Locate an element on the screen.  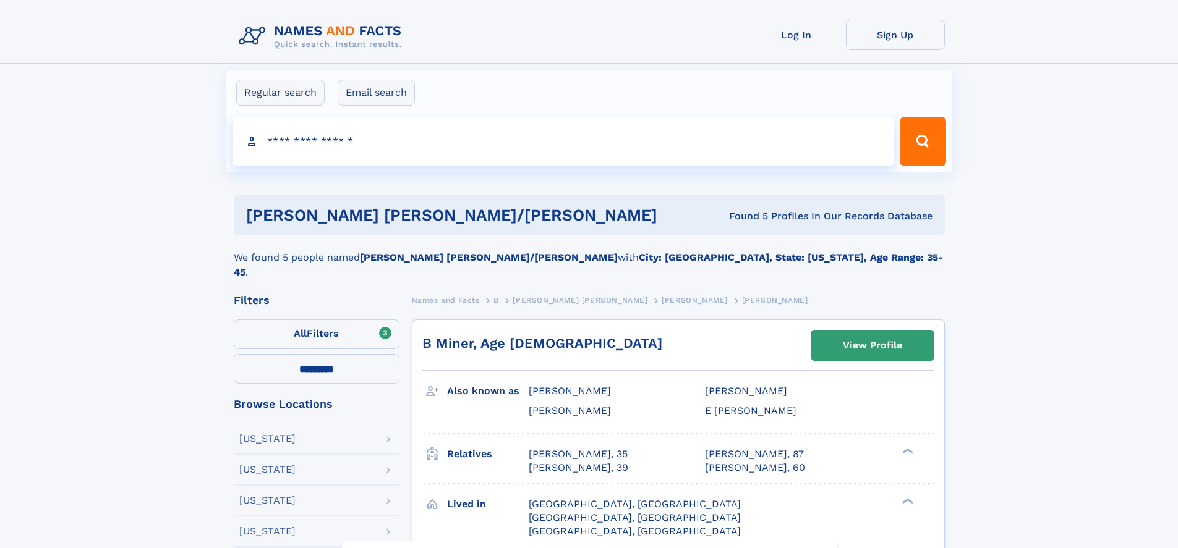
label: Filters is located at coordinates (316, 334).